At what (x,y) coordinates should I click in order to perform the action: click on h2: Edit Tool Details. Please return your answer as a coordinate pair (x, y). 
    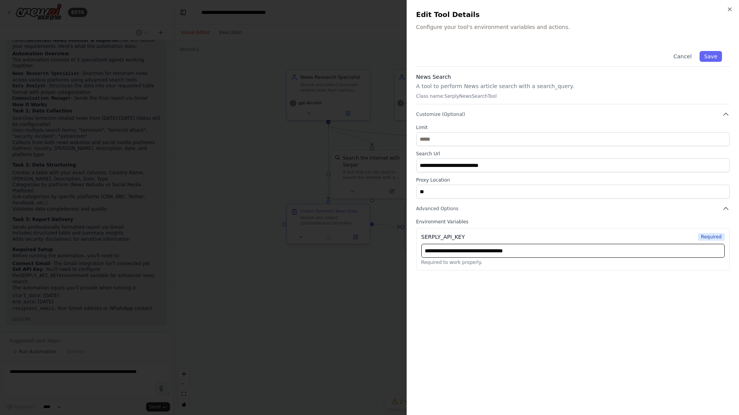
    Looking at the image, I should click on (573, 15).